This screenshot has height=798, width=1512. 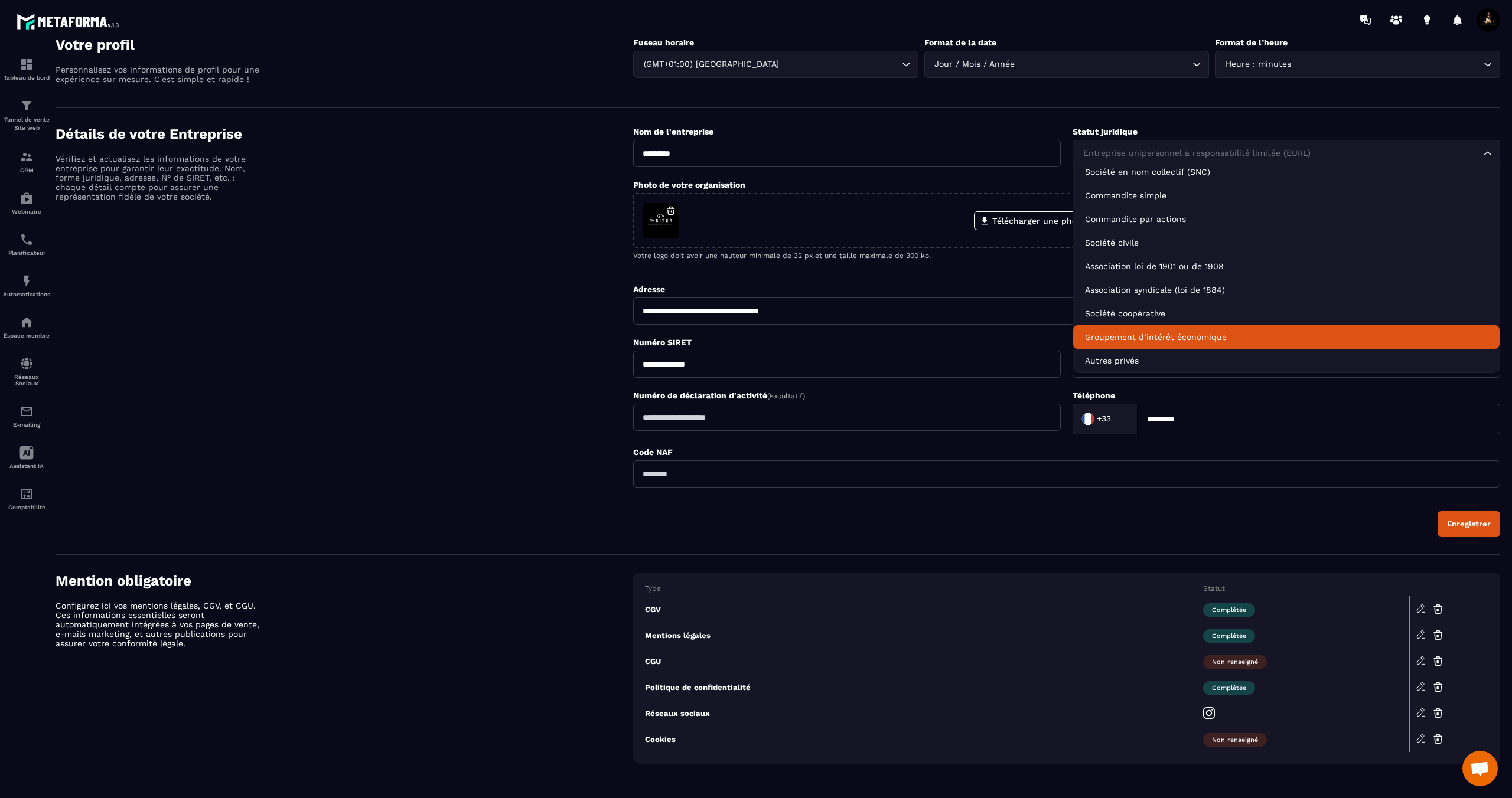 I want to click on label: Nom de l'entreprise, so click(x=673, y=132).